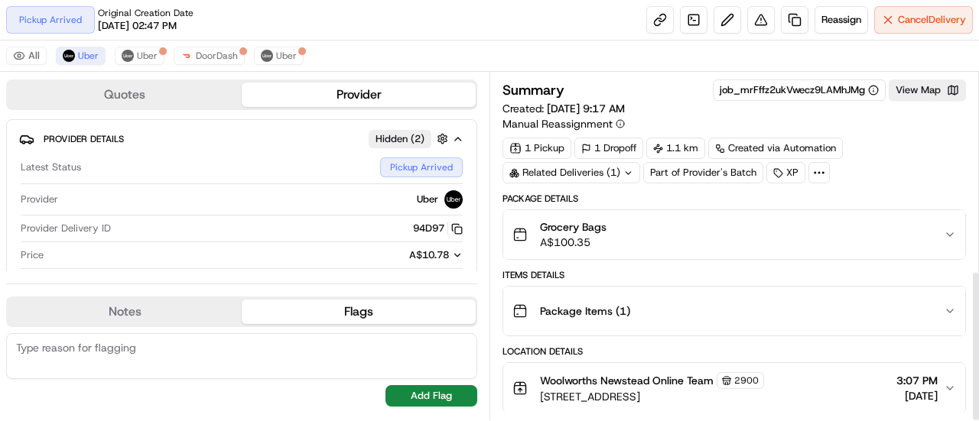  What do you see at coordinates (734, 352) in the screenshot?
I see `div: Location Details` at bounding box center [734, 352].